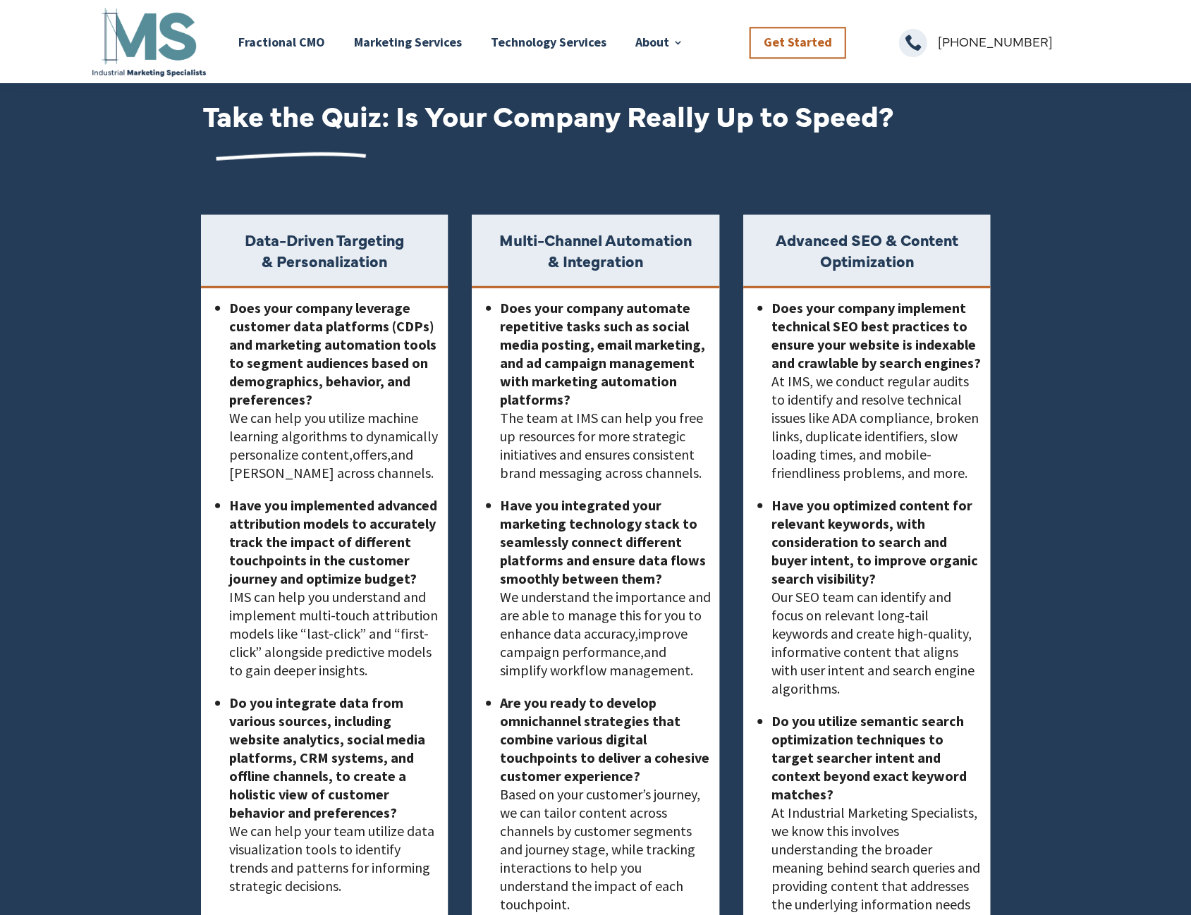 The height and width of the screenshot is (915, 1191). Describe the element at coordinates (594, 642) in the screenshot. I see `span: improve campaign performance,` at that location.